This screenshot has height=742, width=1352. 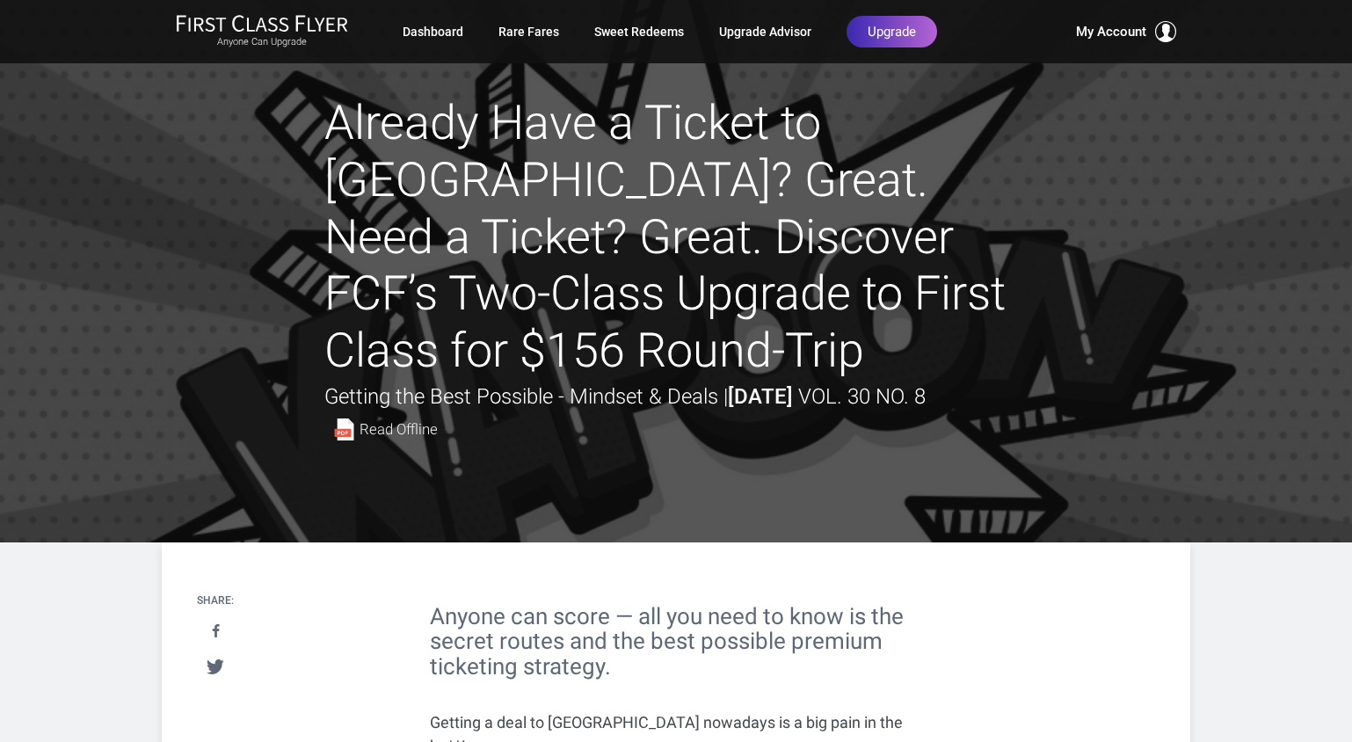 What do you see at coordinates (262, 32) in the screenshot?
I see `a: First Class FlyerAnyone Can Upgrade` at bounding box center [262, 32].